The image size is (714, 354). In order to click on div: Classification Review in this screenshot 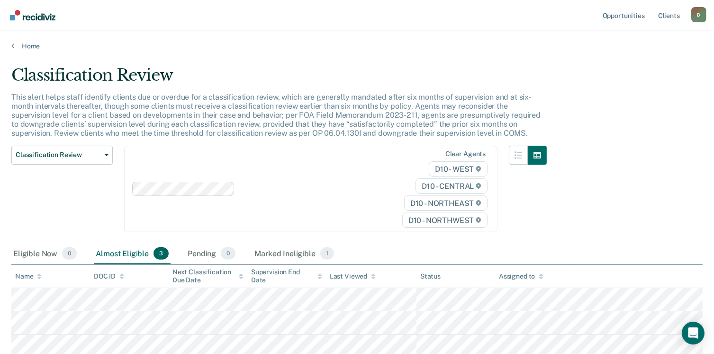, I will do `click(279, 79)`.